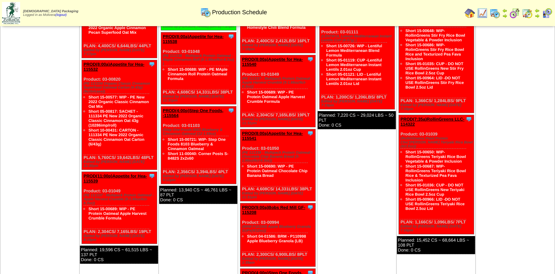 Image resolution: width=555 pixels, height=274 pixels. Describe the element at coordinates (196, 144) in the screenshot. I see `a: Short 15-00721: WIP- Step One Foods 8103 Blueberry & Cinnamon Oatmeal` at that location.